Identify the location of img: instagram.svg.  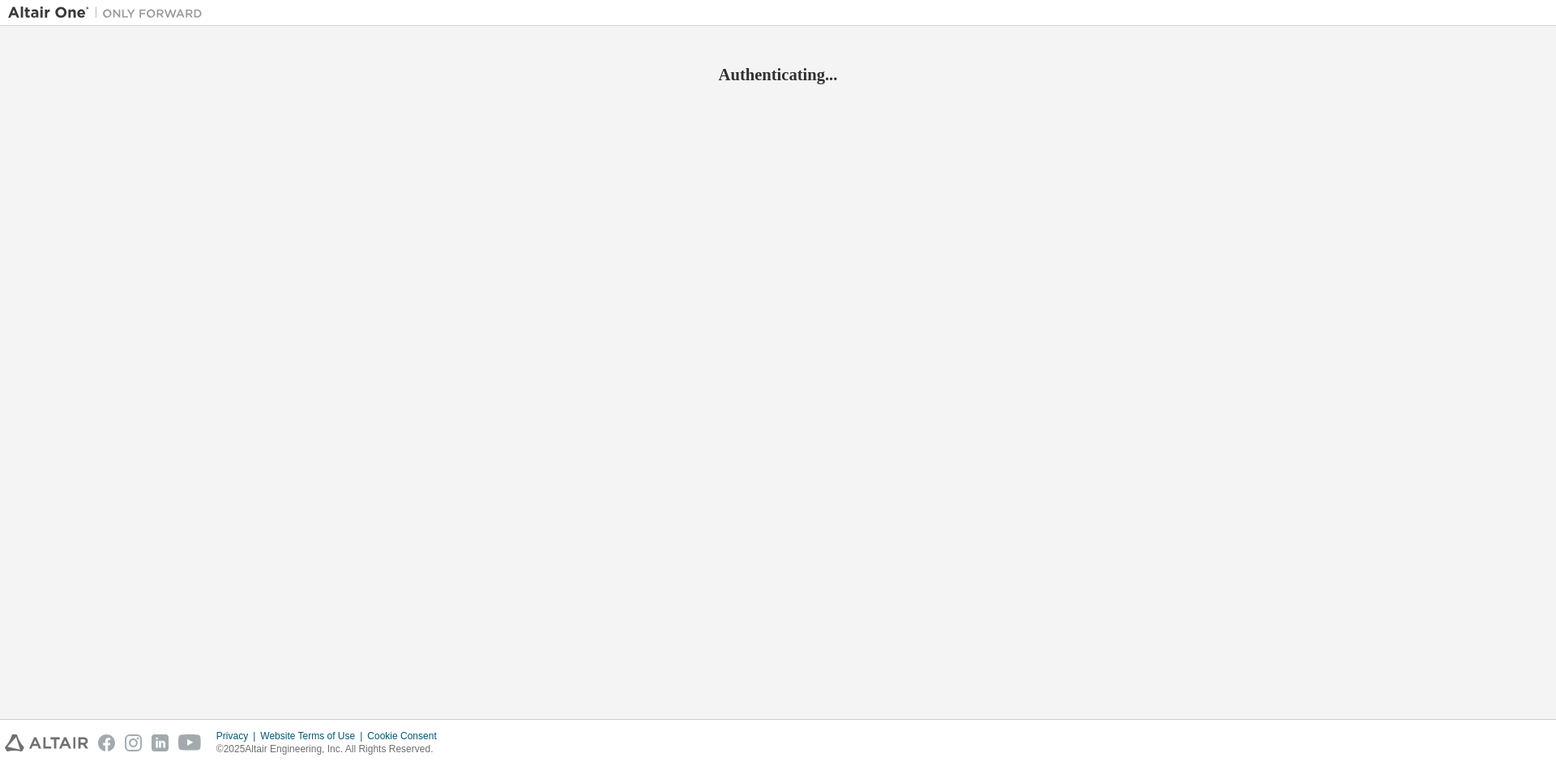
(133, 742).